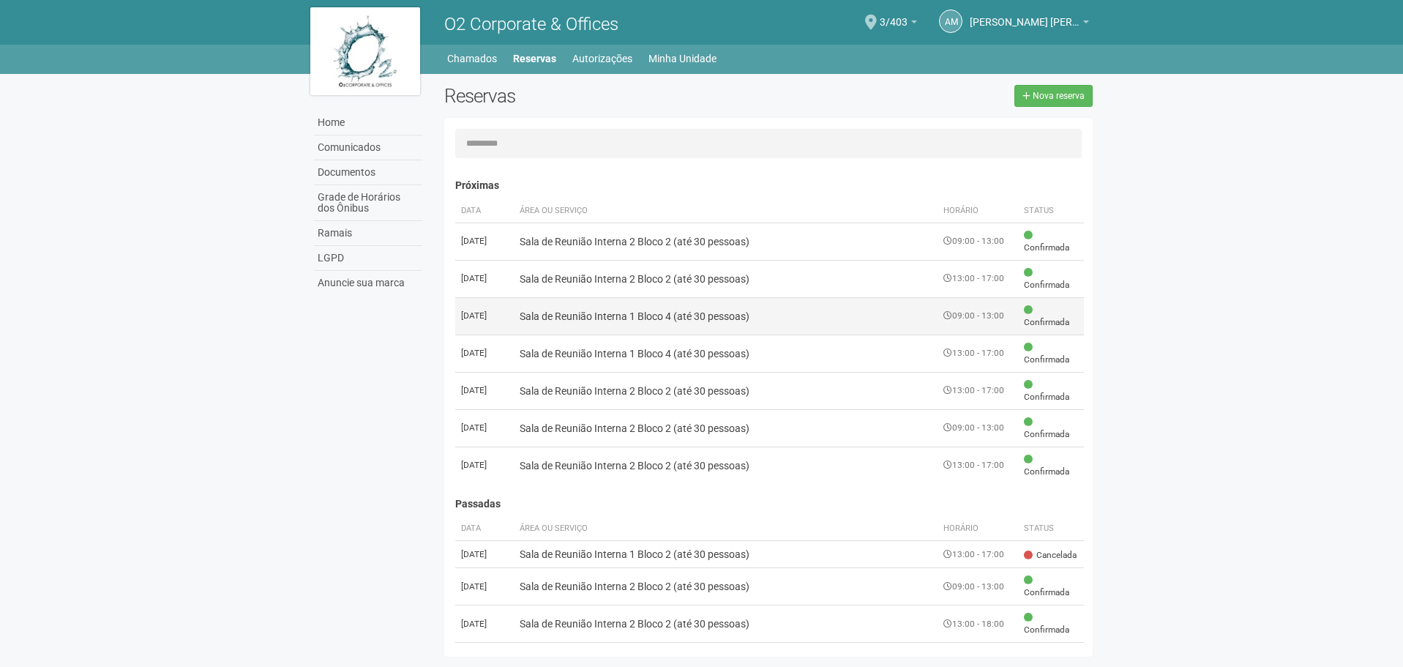  Describe the element at coordinates (368, 123) in the screenshot. I see `a: Home` at that location.